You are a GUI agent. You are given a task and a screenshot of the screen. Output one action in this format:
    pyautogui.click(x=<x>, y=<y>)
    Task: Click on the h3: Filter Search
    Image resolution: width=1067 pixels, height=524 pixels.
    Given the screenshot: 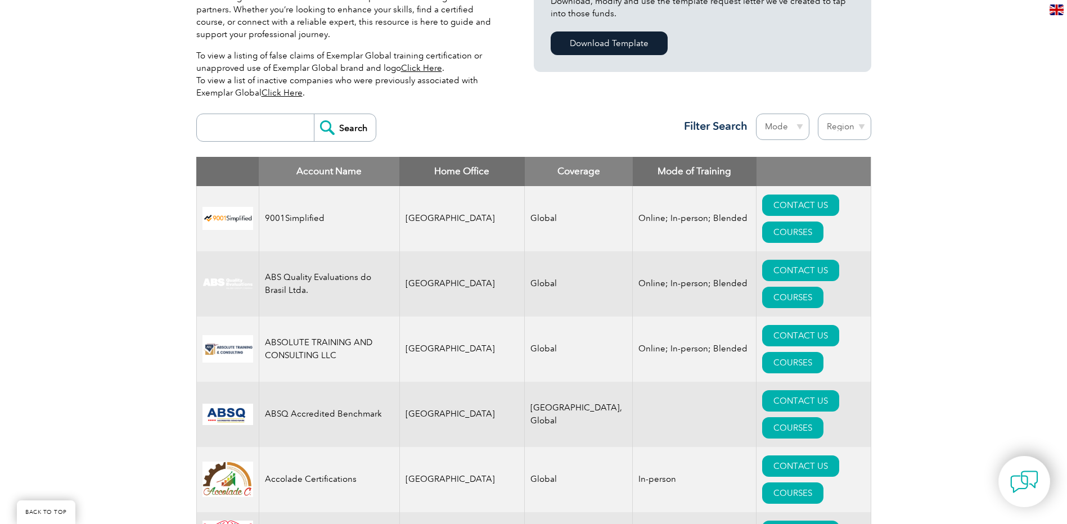 What is the action you would take?
    pyautogui.click(x=712, y=126)
    